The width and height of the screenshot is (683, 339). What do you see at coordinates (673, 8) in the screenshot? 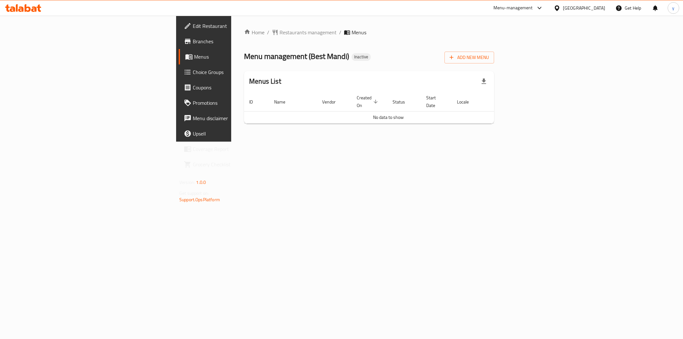
I see `span: y` at bounding box center [673, 8].